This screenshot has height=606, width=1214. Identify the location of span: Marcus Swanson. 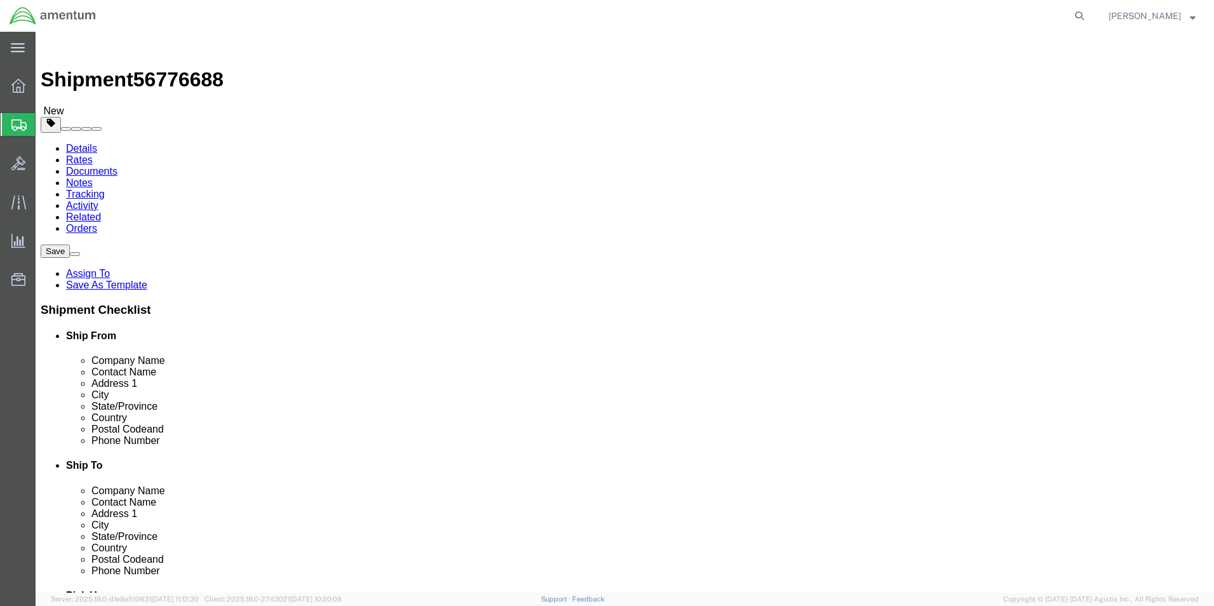
(1144, 16).